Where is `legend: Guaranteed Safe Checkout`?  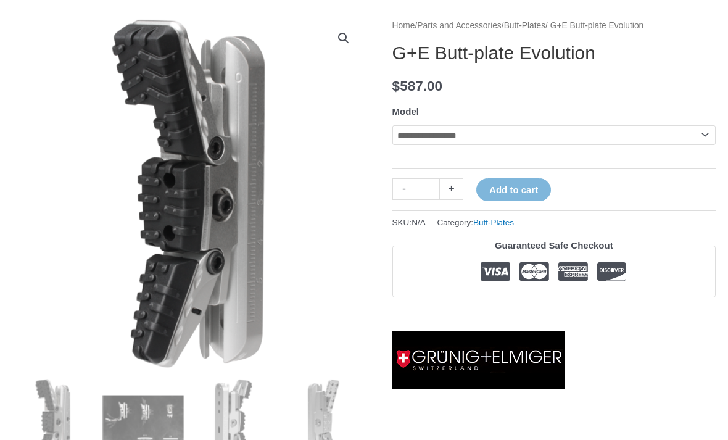 legend: Guaranteed Safe Checkout is located at coordinates (554, 246).